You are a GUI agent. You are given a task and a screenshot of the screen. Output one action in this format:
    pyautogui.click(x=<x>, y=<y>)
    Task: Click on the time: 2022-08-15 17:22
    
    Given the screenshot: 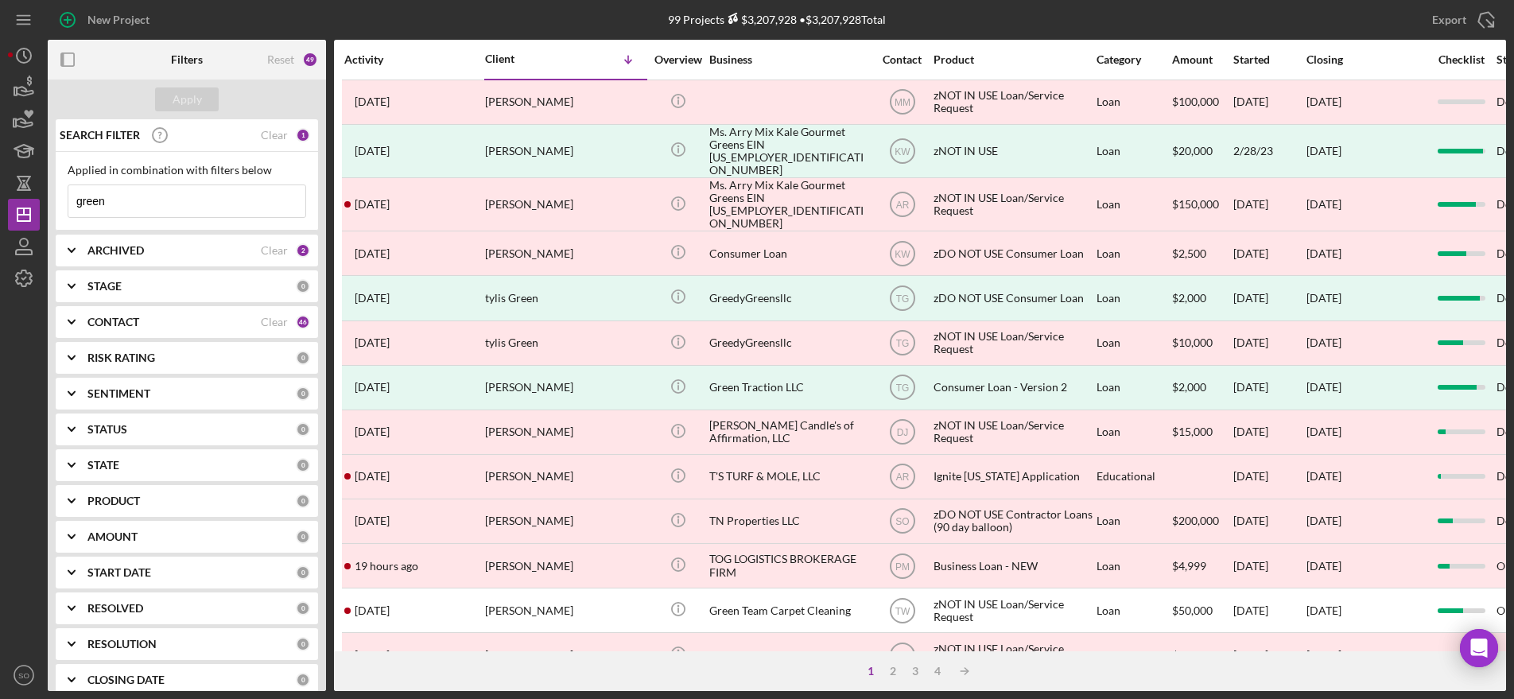 What is the action you would take?
    pyautogui.click(x=372, y=611)
    